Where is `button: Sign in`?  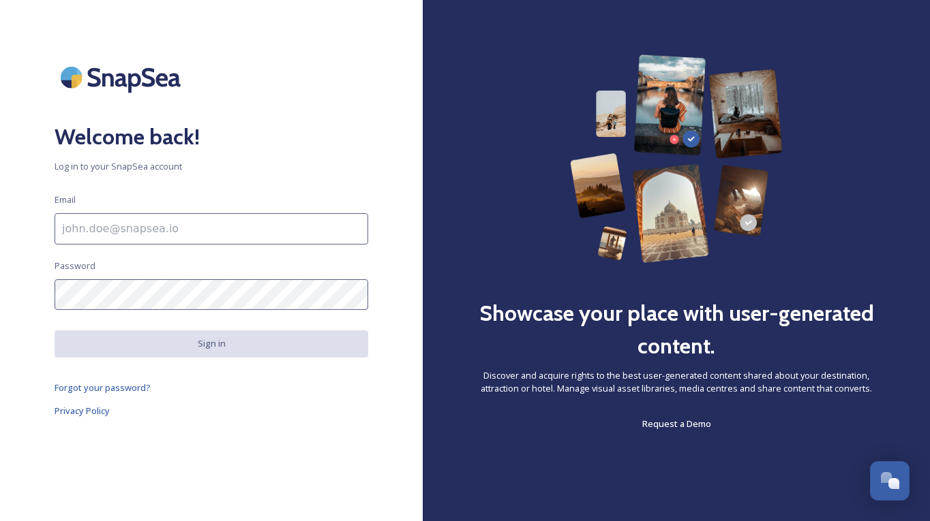
button: Sign in is located at coordinates (211, 343).